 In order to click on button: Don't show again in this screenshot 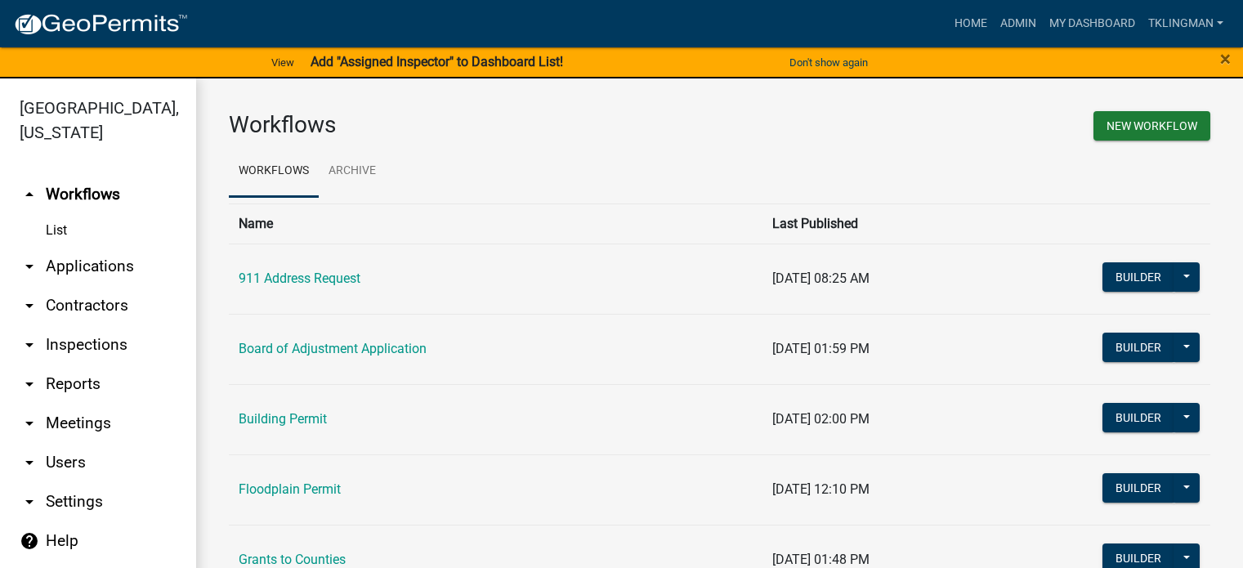, I will do `click(829, 62)`.